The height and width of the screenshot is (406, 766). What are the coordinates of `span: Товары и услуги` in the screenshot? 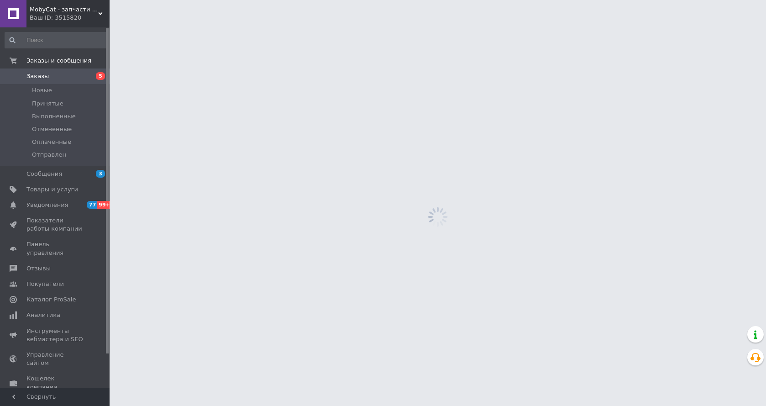 It's located at (52, 189).